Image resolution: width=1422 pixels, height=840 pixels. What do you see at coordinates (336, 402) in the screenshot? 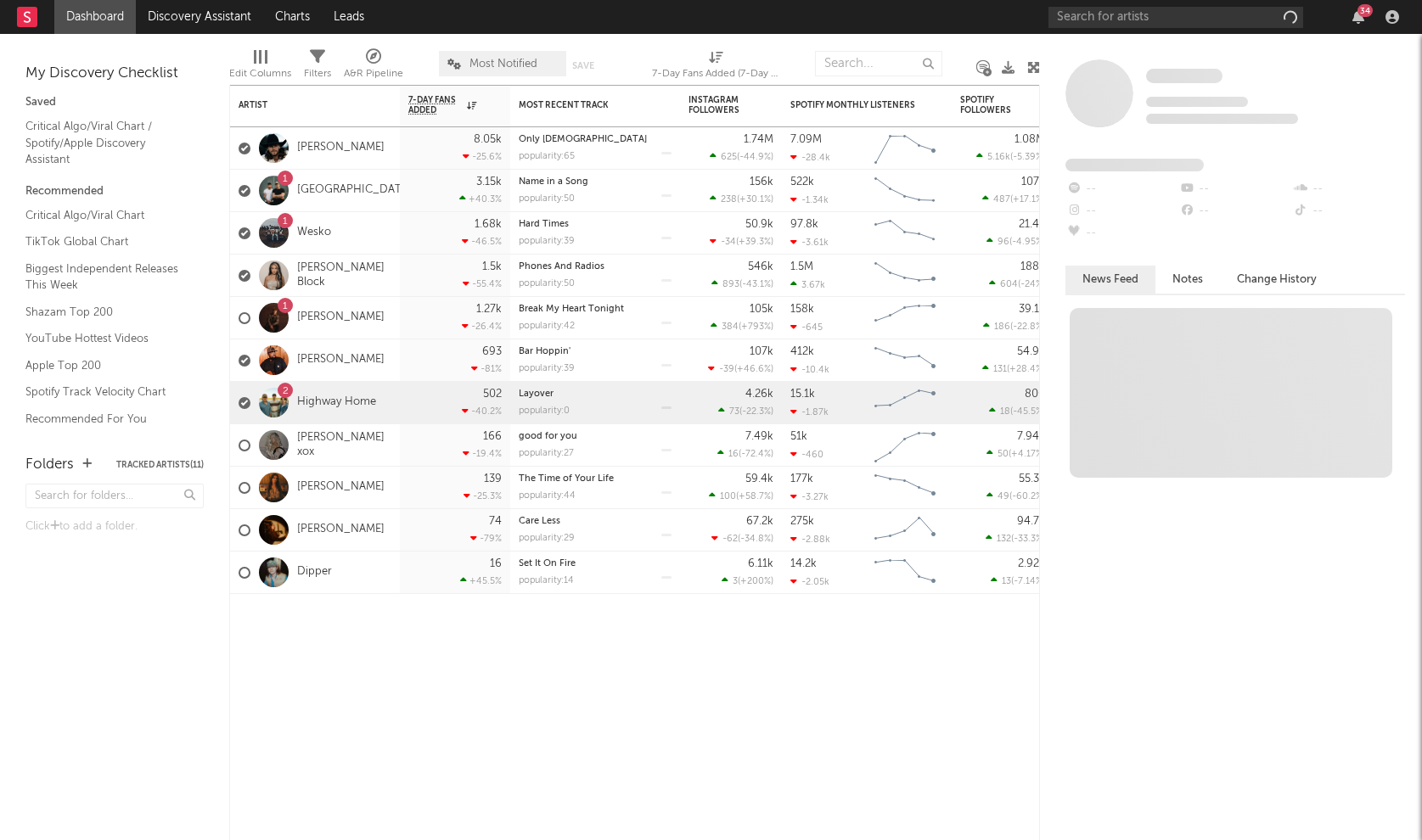
I see `a: Highway Home` at bounding box center [336, 402].